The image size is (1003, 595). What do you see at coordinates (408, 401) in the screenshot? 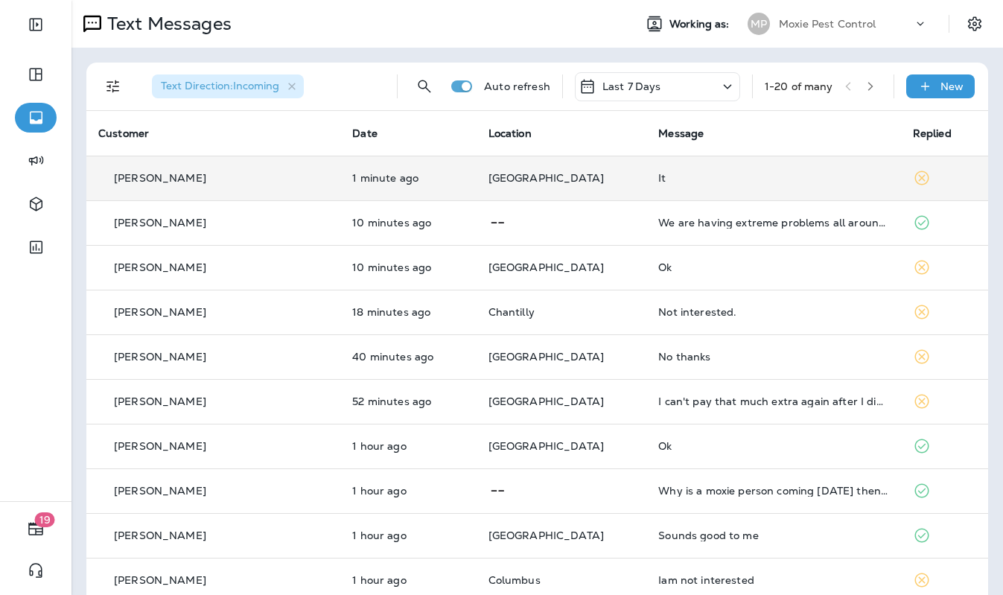
I see `p: Aug 19, 2025 12:16 PM` at bounding box center [408, 401].